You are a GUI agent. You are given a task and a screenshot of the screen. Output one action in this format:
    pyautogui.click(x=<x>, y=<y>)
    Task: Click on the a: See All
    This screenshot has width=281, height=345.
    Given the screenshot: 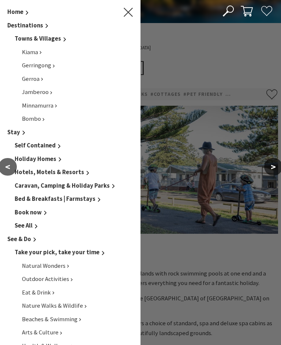 What is the action you would take?
    pyautogui.click(x=26, y=225)
    